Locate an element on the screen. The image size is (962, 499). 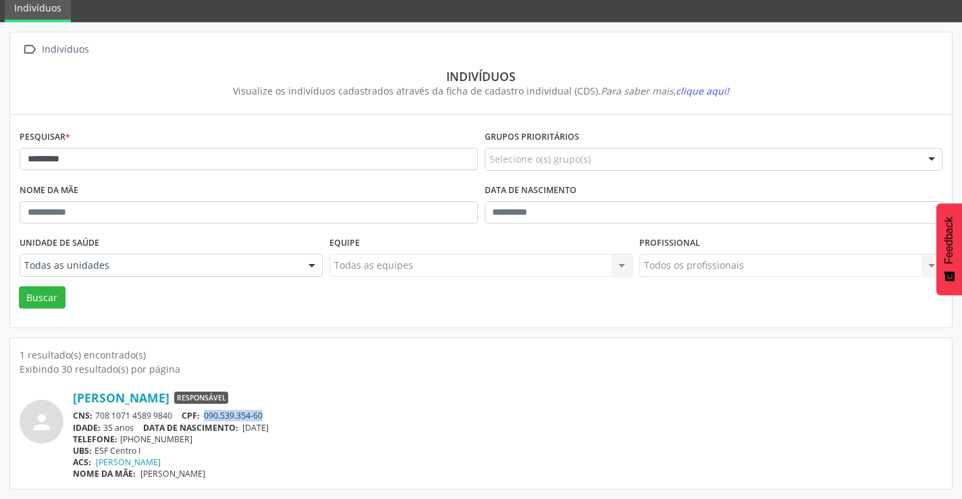
span: 090.539.354-60 is located at coordinates (233, 415).